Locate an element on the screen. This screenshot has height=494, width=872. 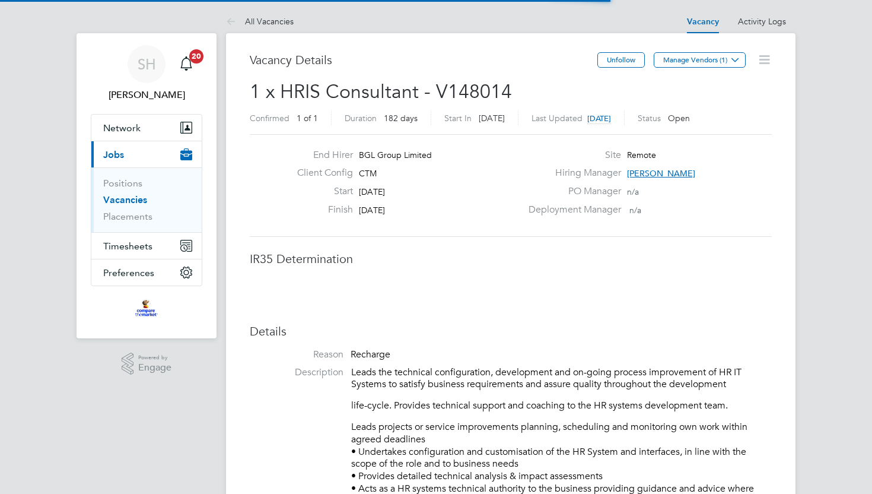
span: 182 days is located at coordinates (400, 118).